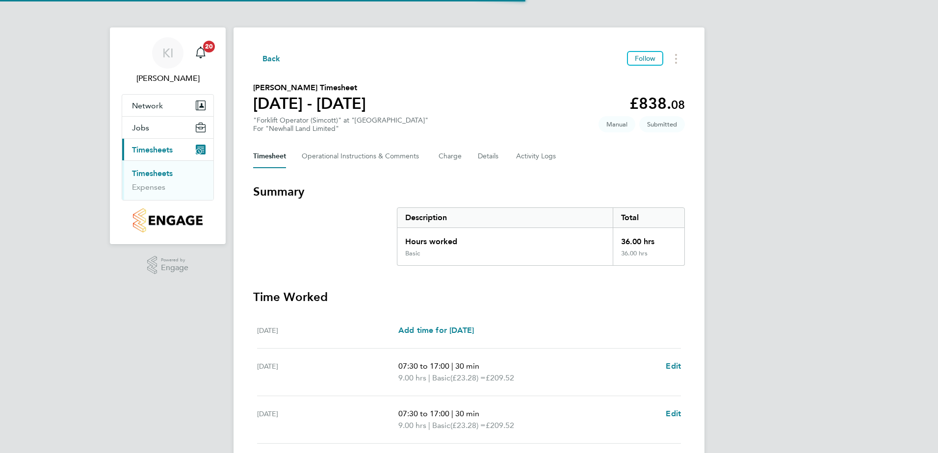  I want to click on span: This timesheet is Submitted., so click(662, 124).